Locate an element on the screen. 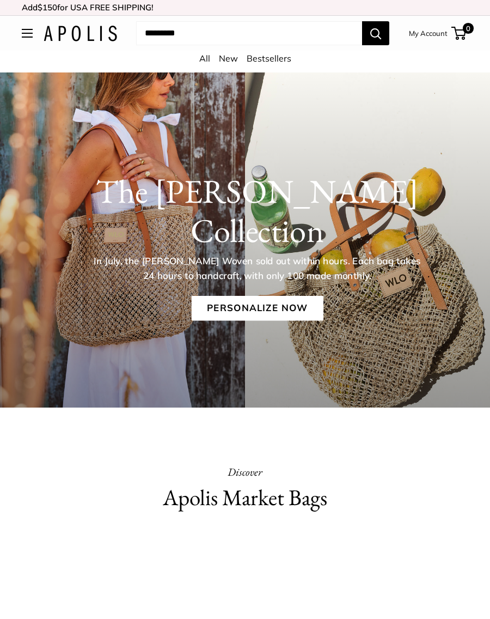 This screenshot has height=619, width=490. a: 0 is located at coordinates (459, 33).